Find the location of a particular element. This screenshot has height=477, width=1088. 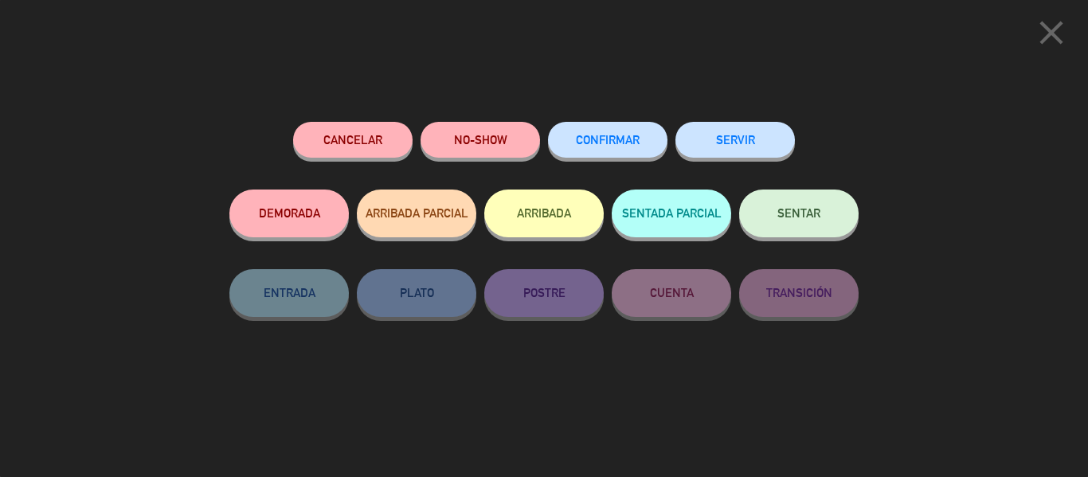

button: ARRIBADA PARCIAL is located at coordinates (416, 213).